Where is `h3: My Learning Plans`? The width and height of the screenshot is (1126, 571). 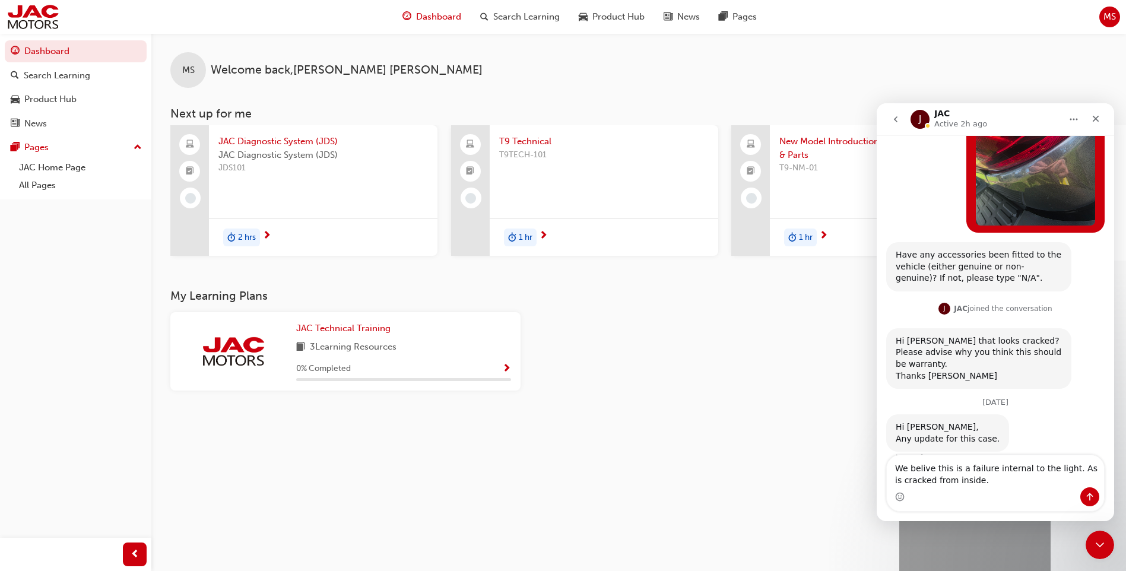
h3: My Learning Plans is located at coordinates (525, 296).